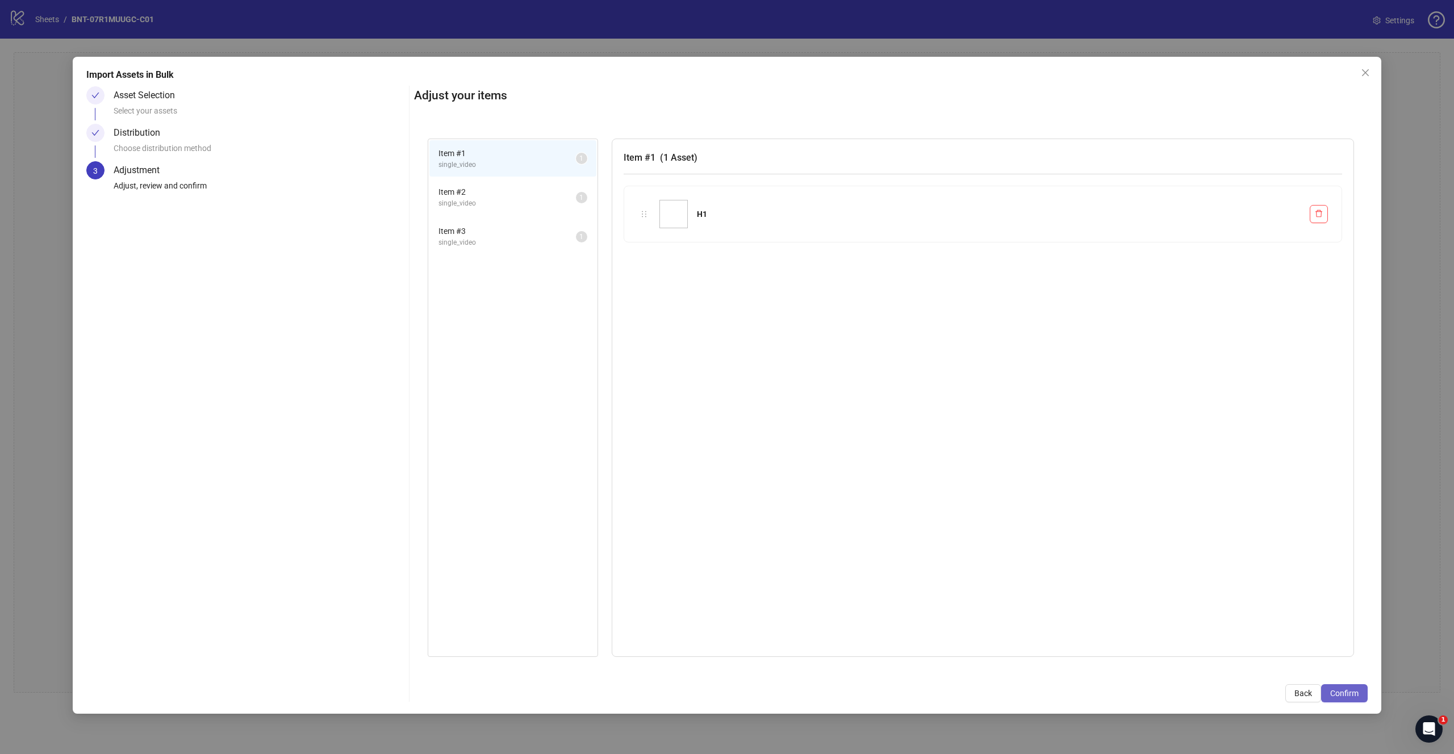 This screenshot has width=1454, height=754. Describe the element at coordinates (727, 75) in the screenshot. I see `div: Import Assets in Bulk` at that location.